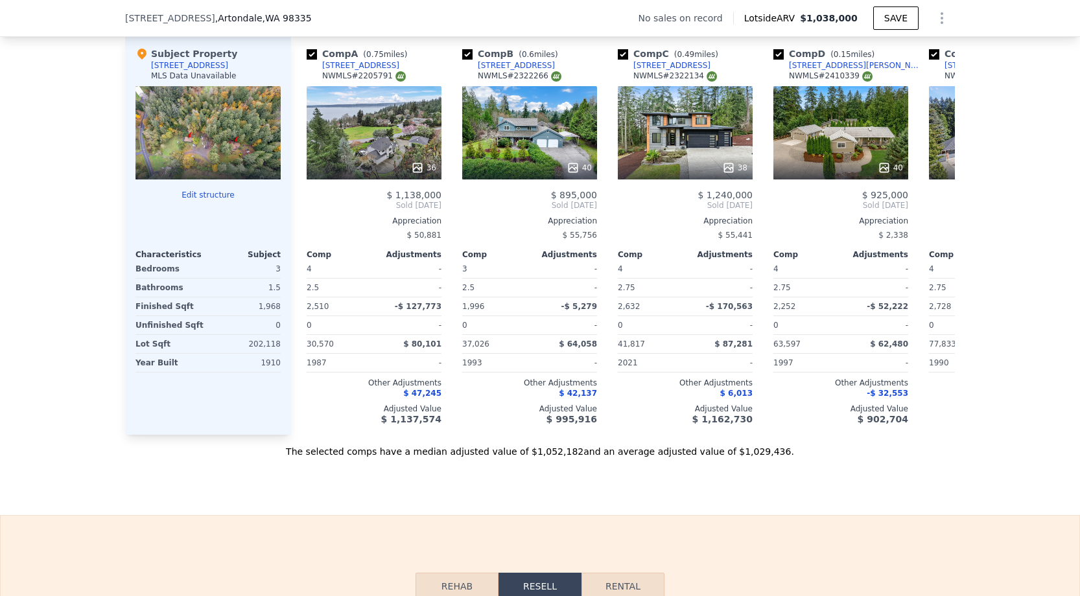  I want to click on button: Show Options, so click(942, 18).